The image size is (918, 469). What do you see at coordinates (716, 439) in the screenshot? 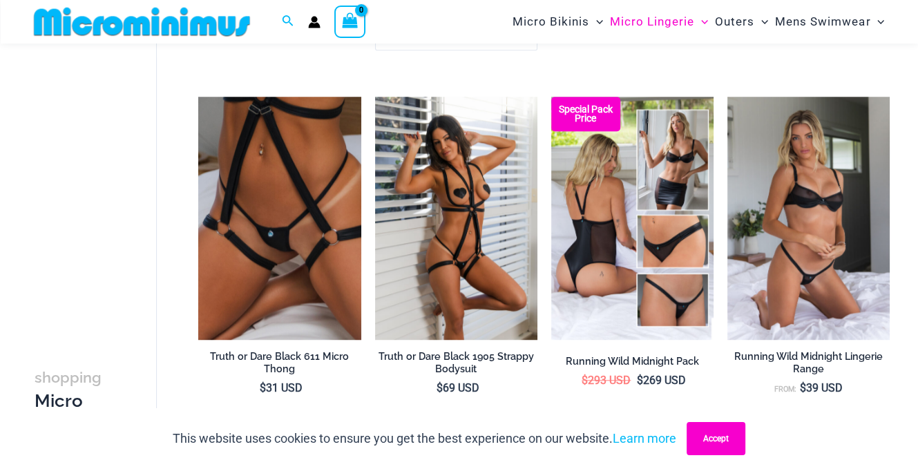
I see `button: Accept` at bounding box center [716, 439].